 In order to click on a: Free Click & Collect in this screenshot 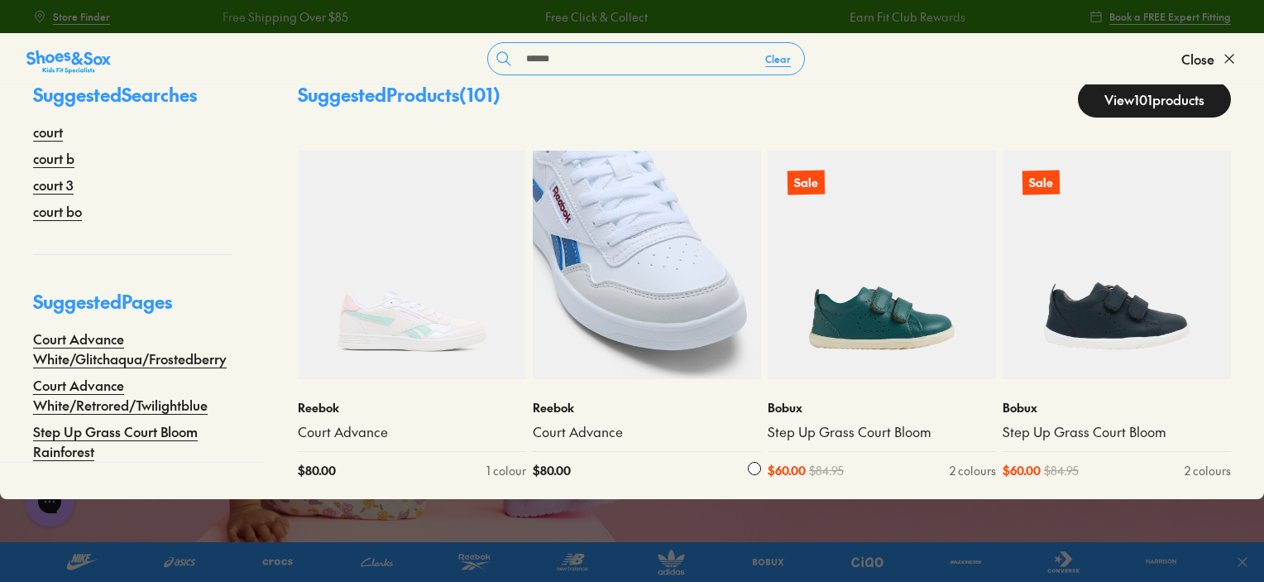, I will do `click(583, 17)`.